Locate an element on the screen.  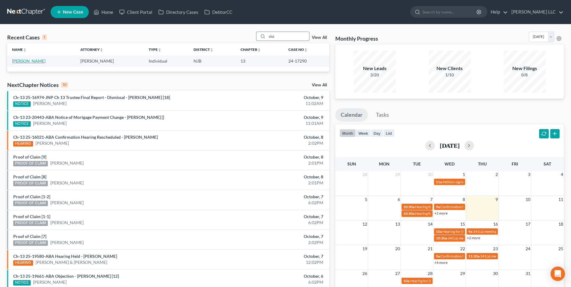
div: 1 is located at coordinates (44, 37).